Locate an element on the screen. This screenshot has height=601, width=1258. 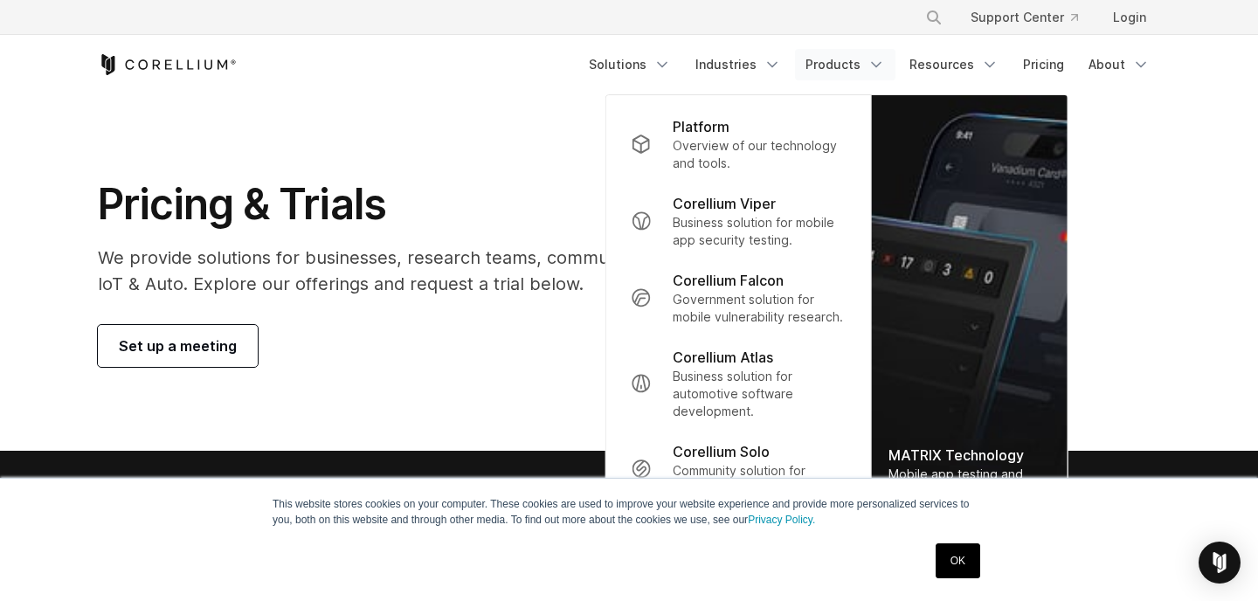
a: Platform Overview of our technology and tools. is located at coordinates (738, 144).